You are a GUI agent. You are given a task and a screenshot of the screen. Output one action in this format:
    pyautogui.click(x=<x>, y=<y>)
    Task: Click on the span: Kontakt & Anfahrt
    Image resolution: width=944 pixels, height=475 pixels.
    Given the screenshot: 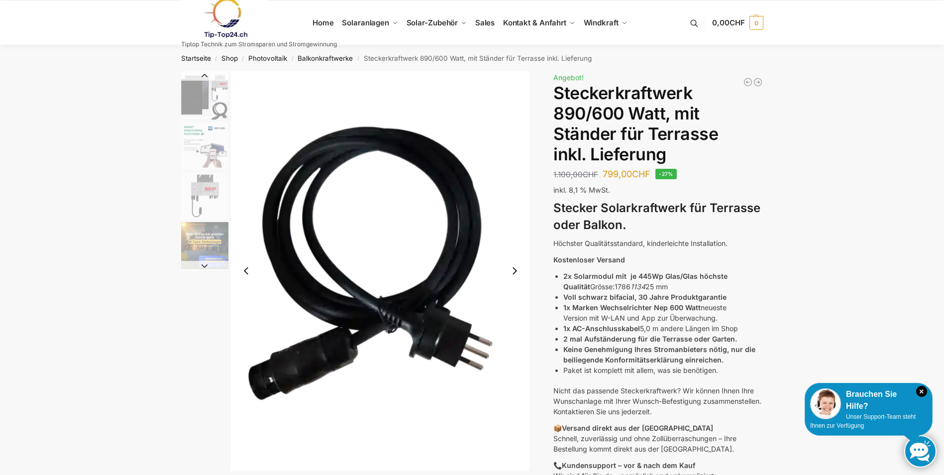 What is the action you would take?
    pyautogui.click(x=535, y=22)
    